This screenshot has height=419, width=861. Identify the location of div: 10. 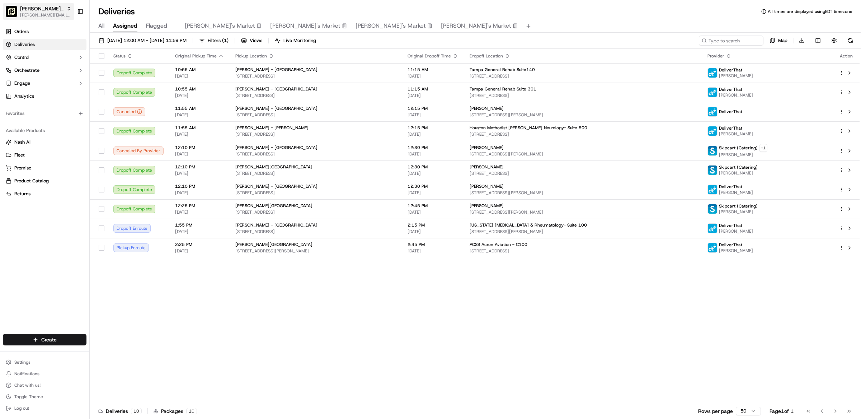
(136, 411).